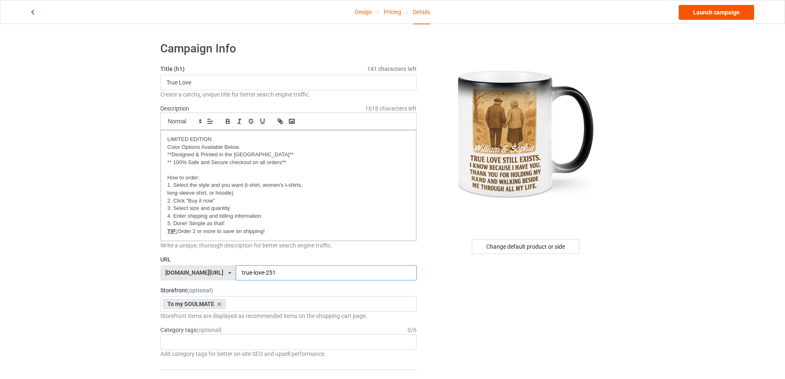 This screenshot has width=785, height=379. What do you see at coordinates (289, 223) in the screenshot?
I see `p: 5. Done! Simple as that!` at bounding box center [289, 223].